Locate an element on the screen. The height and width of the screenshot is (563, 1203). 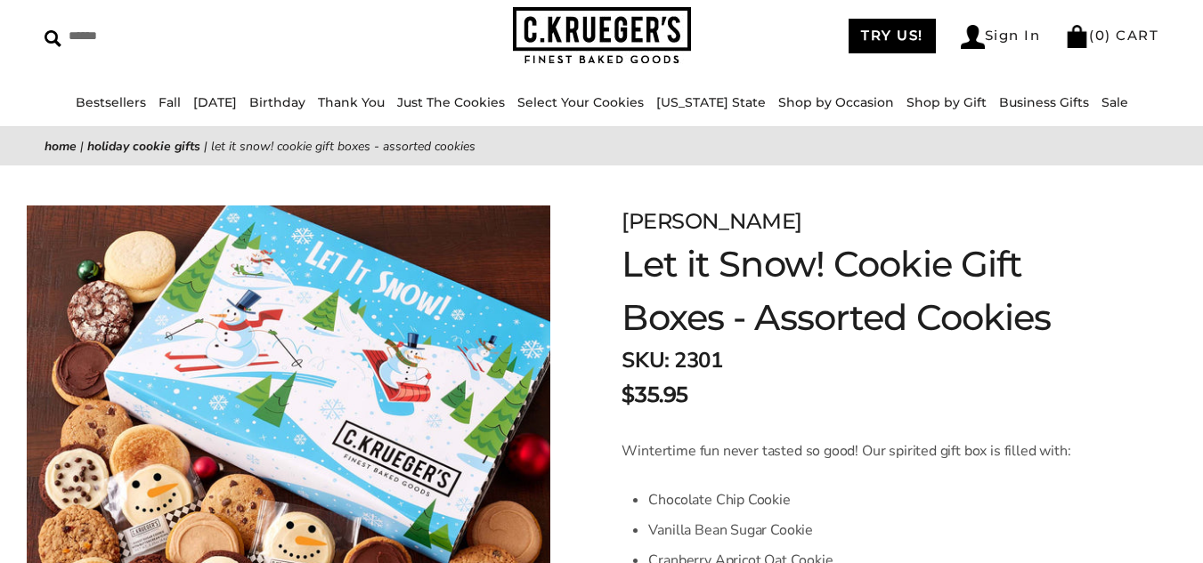
a: Business Gifts is located at coordinates (1043, 102).